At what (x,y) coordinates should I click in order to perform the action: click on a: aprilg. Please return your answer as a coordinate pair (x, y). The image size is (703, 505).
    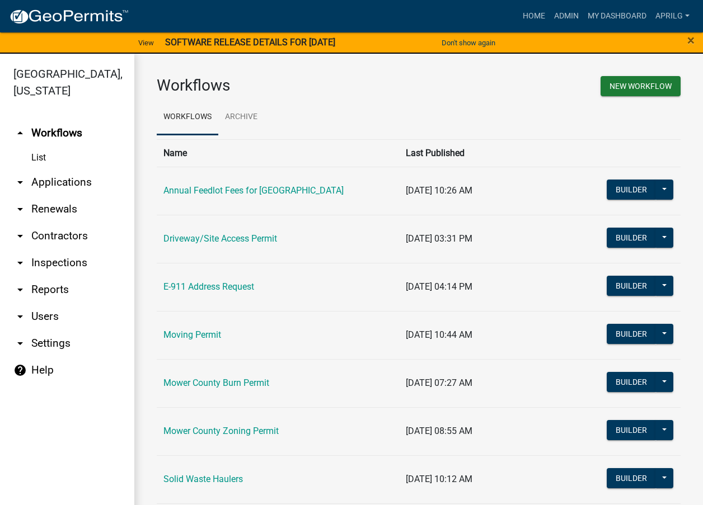
    Looking at the image, I should click on (672, 16).